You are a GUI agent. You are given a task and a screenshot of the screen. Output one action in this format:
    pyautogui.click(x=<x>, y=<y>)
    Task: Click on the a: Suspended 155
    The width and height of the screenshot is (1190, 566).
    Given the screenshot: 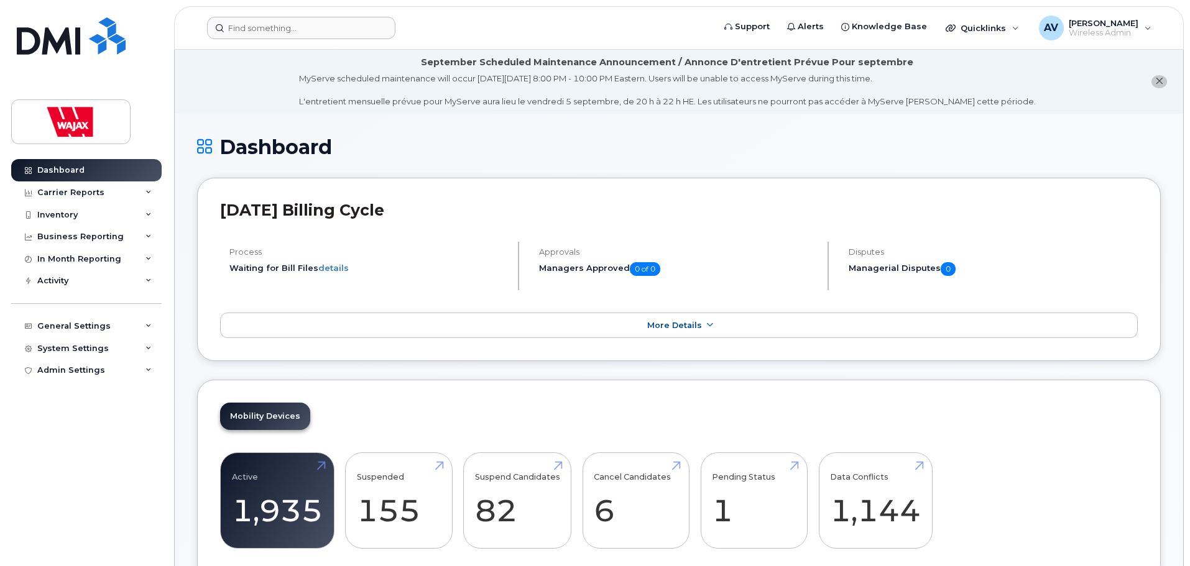 What is the action you would take?
    pyautogui.click(x=398, y=501)
    